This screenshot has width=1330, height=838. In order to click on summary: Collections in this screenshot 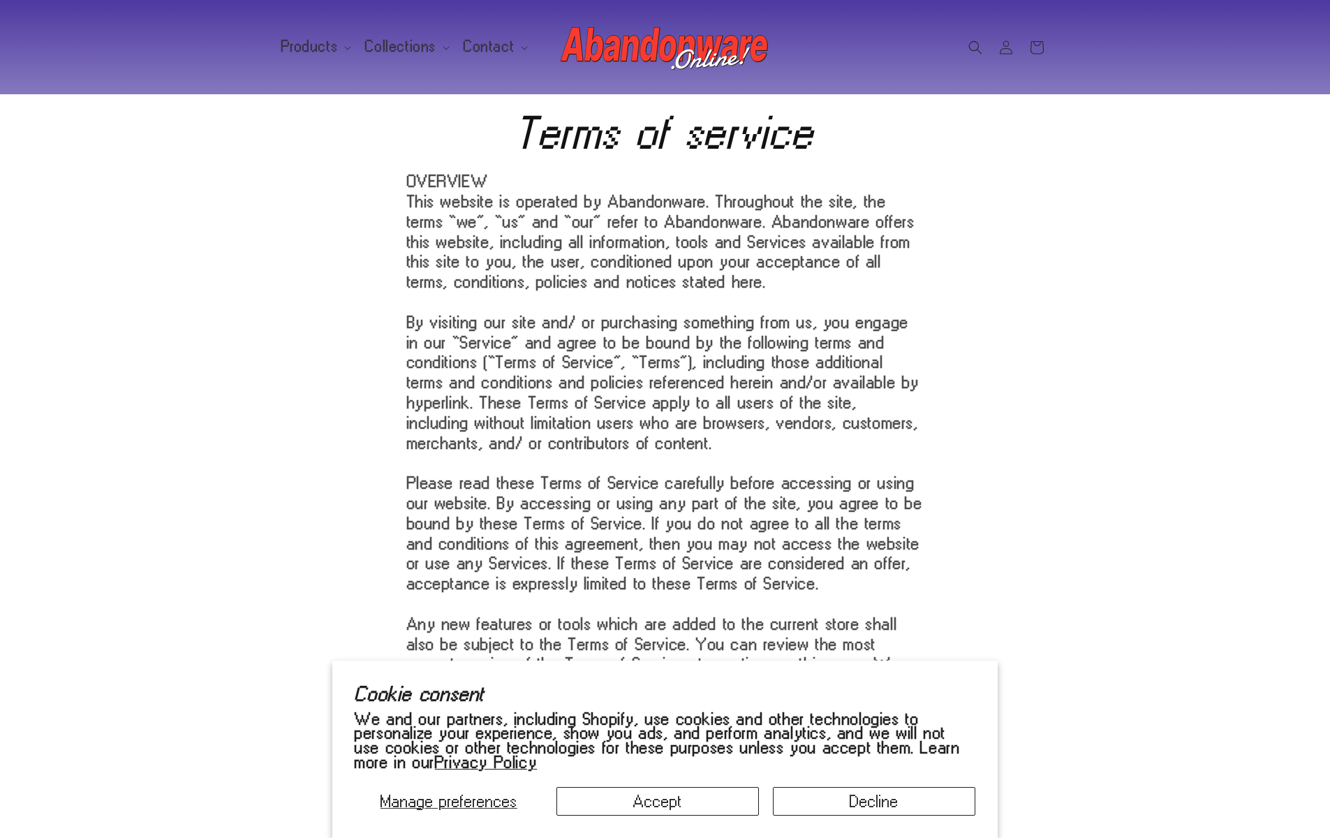, I will do `click(406, 47)`.